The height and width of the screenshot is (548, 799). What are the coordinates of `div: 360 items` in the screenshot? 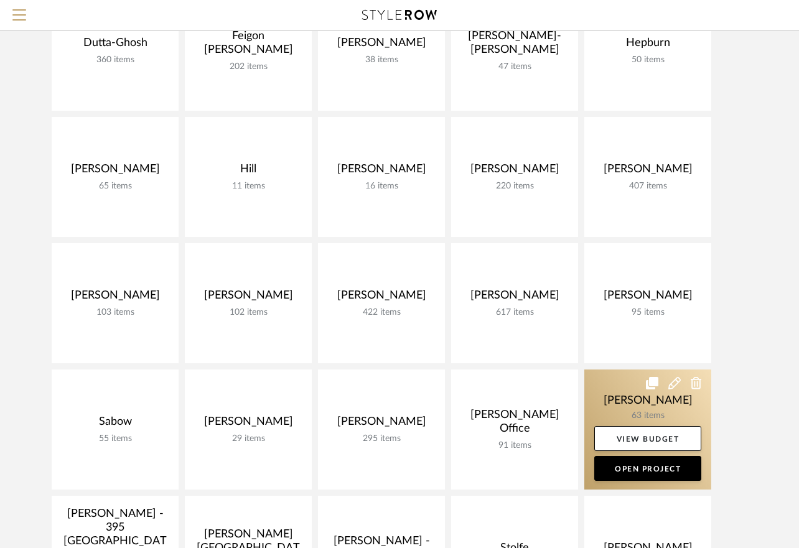 It's located at (115, 60).